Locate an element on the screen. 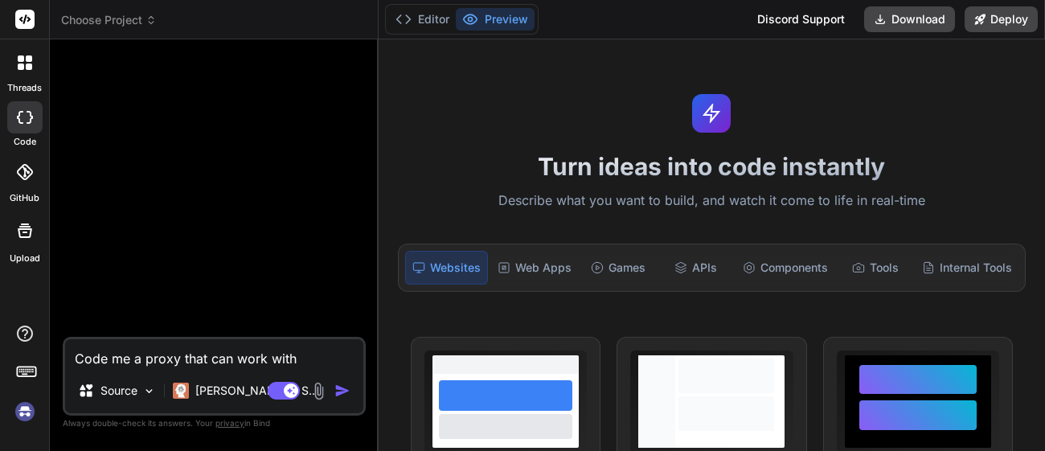  p: Describe what you want to build, and watch it come to life in real-time is located at coordinates (712, 201).